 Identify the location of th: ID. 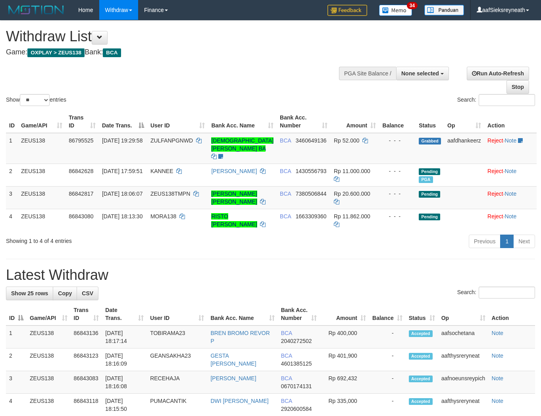
(12, 121).